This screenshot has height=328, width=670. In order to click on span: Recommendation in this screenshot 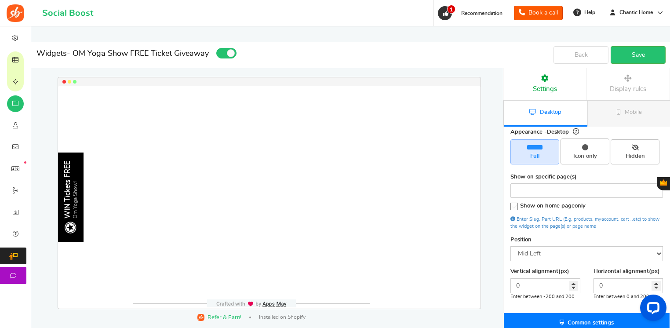, I will do `click(482, 13)`.